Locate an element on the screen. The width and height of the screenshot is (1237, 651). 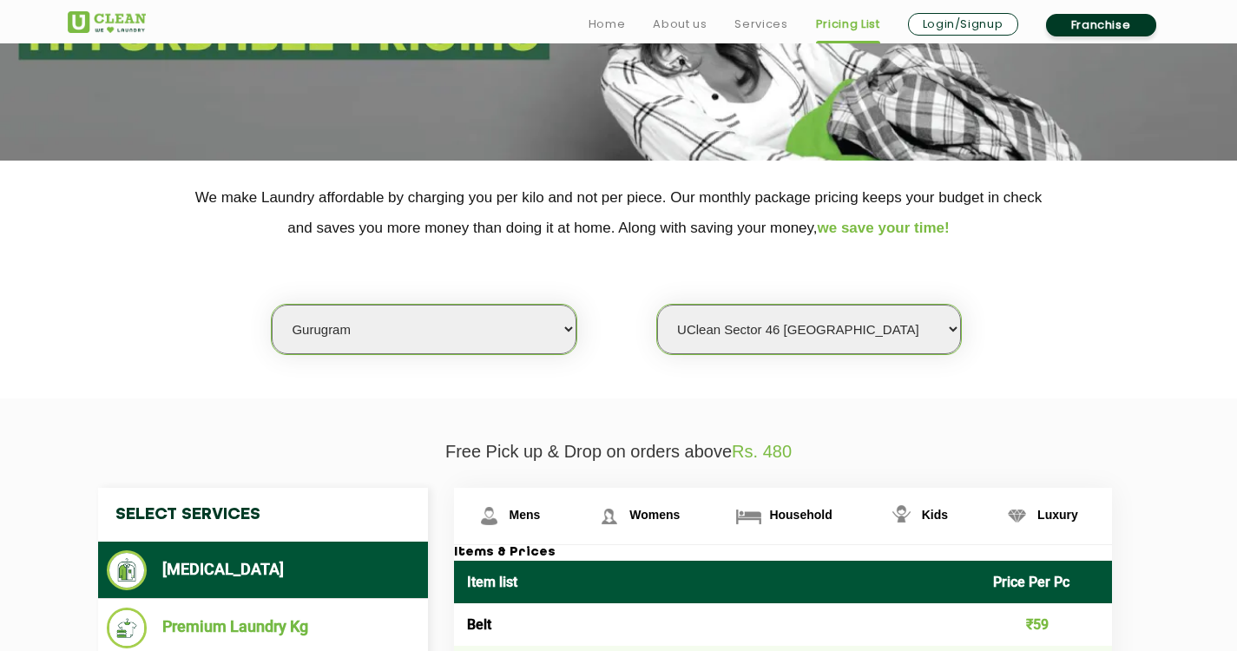
td: Belt is located at coordinates (717, 624).